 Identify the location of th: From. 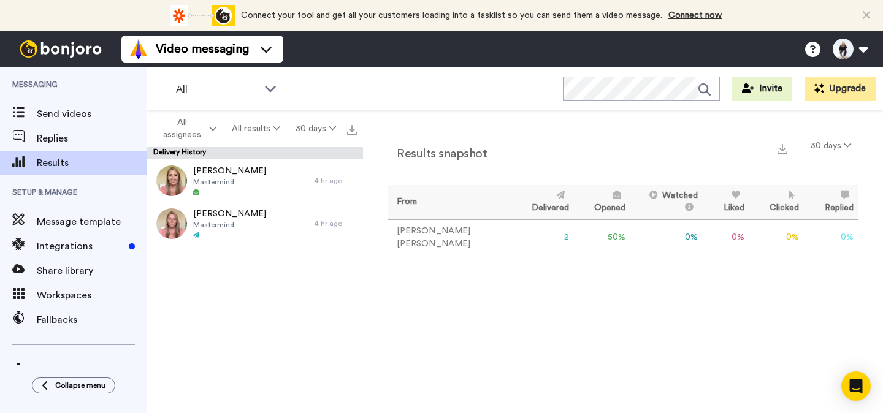
(449, 202).